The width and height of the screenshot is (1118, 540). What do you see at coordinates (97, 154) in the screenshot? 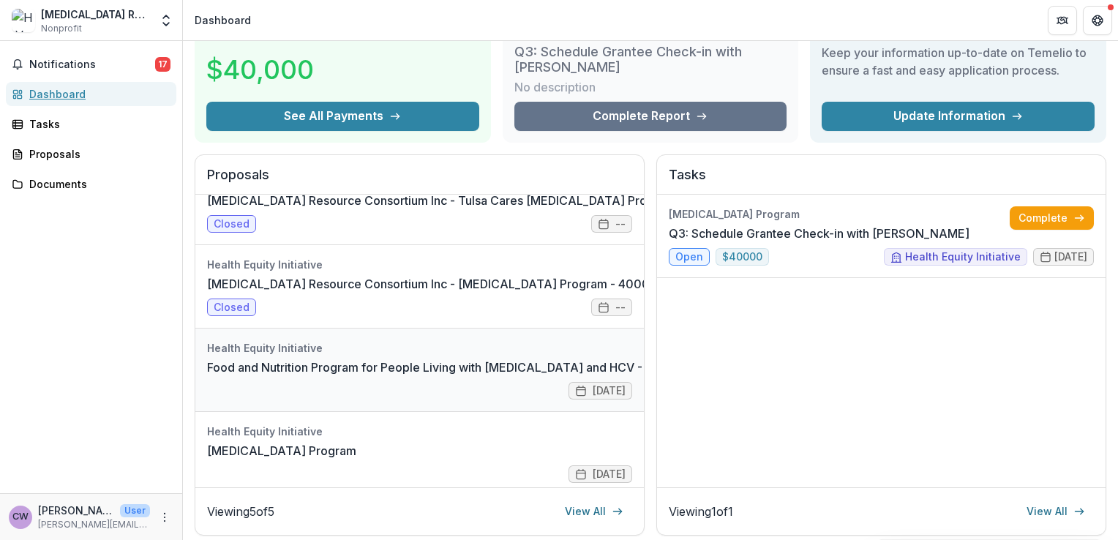
I see `div: Proposals` at bounding box center [97, 154].